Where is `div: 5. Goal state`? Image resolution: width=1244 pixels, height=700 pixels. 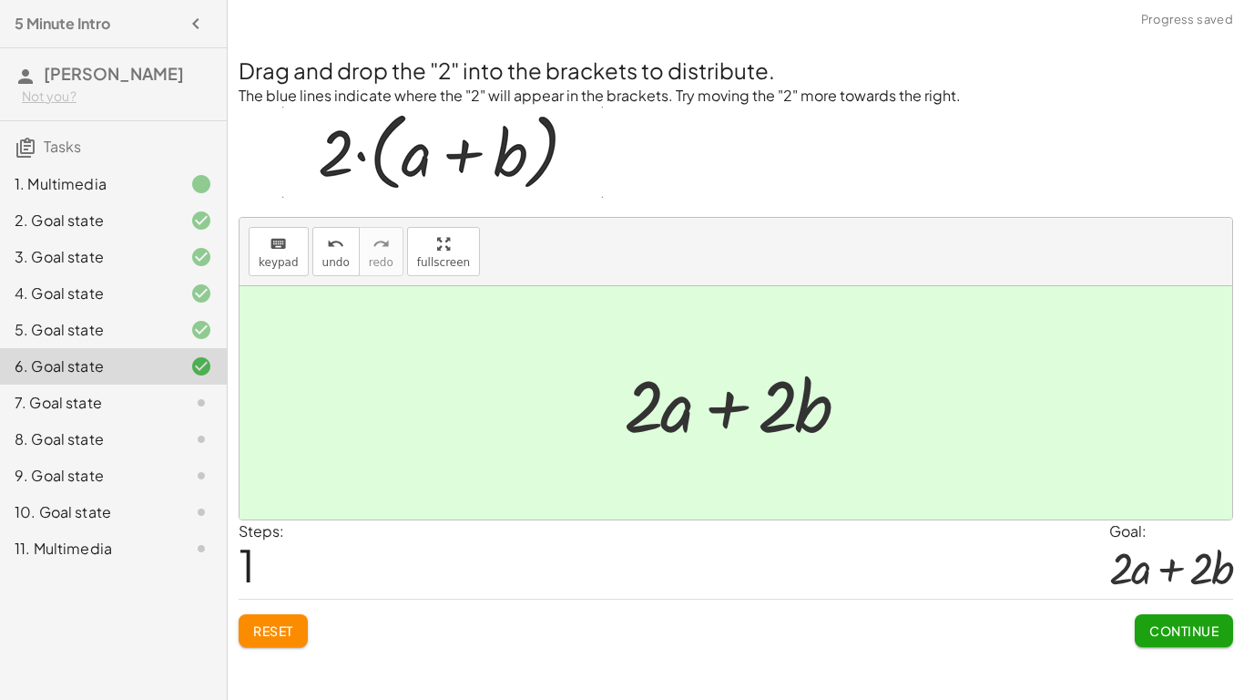 div: 5. Goal state is located at coordinates (87, 330).